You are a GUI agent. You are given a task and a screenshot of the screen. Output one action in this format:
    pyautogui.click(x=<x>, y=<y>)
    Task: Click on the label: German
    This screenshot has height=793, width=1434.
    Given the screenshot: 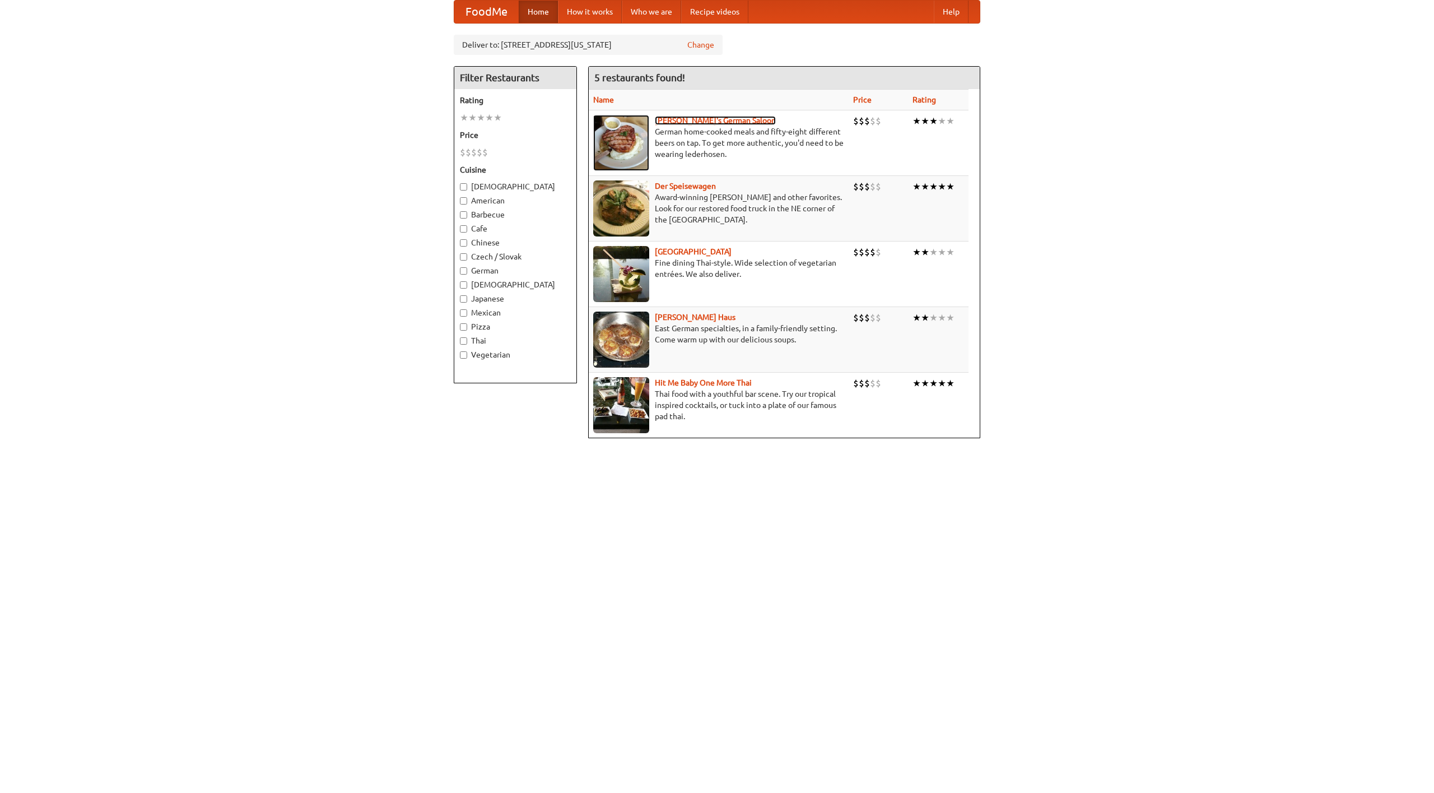 What is the action you would take?
    pyautogui.click(x=515, y=271)
    